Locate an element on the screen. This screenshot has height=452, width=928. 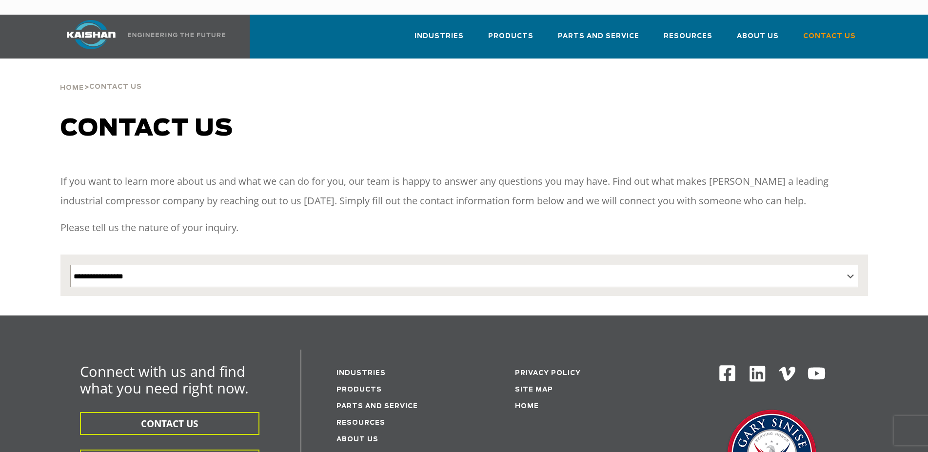
span: Products is located at coordinates (511, 36).